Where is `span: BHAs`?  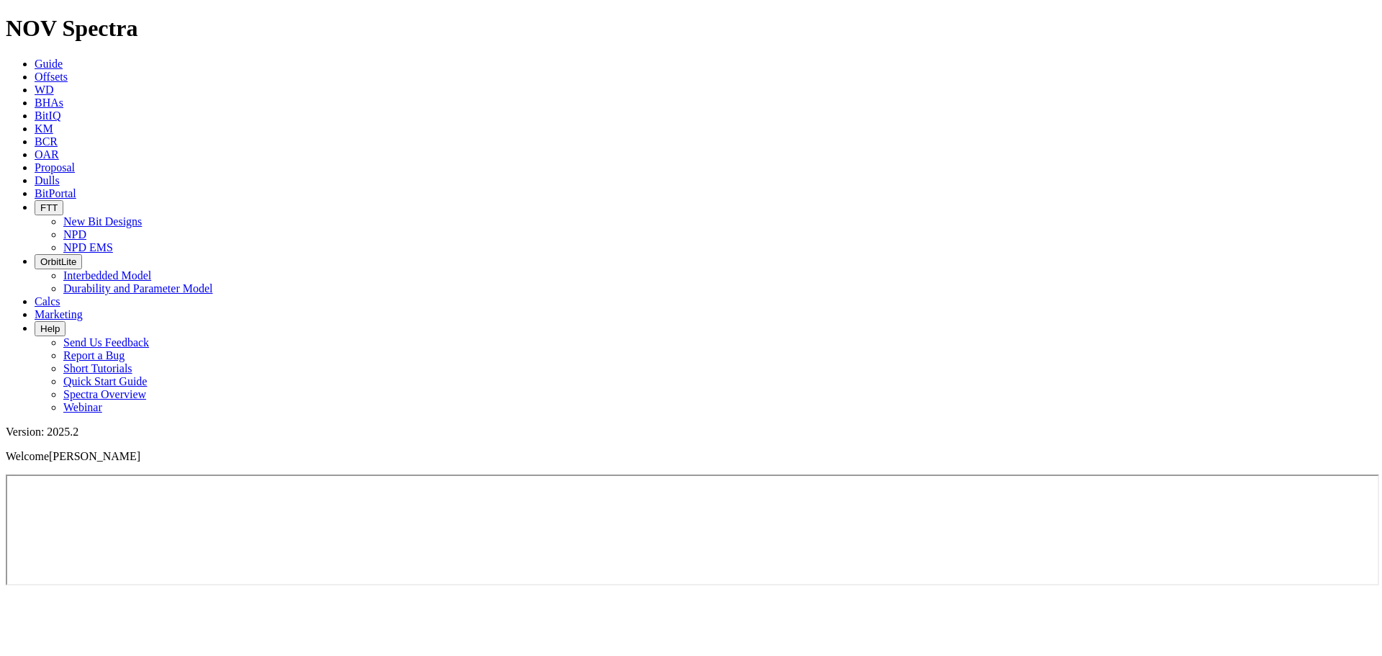
span: BHAs is located at coordinates (49, 102).